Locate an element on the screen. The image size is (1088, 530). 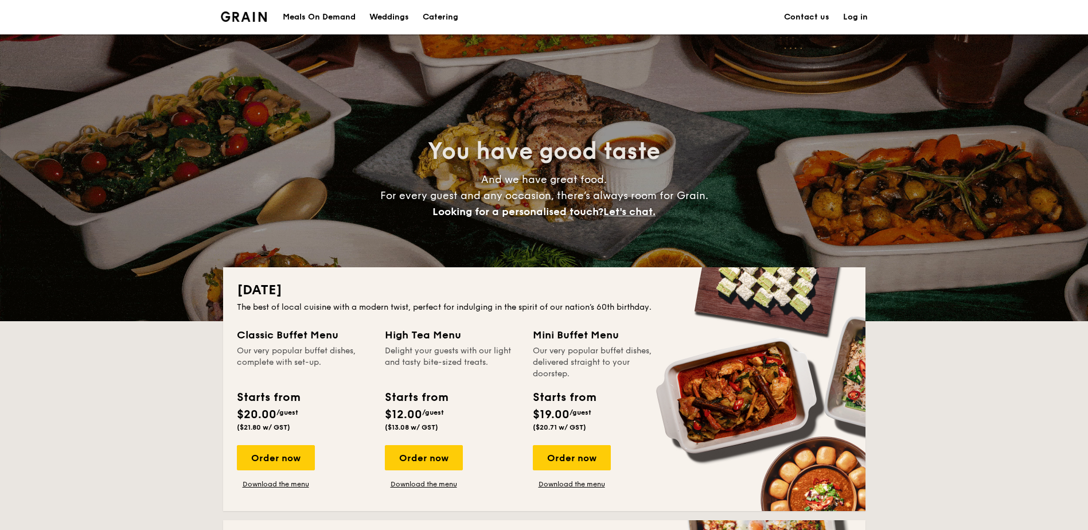
span: Looking for a personalised touch? is located at coordinates (518, 212).